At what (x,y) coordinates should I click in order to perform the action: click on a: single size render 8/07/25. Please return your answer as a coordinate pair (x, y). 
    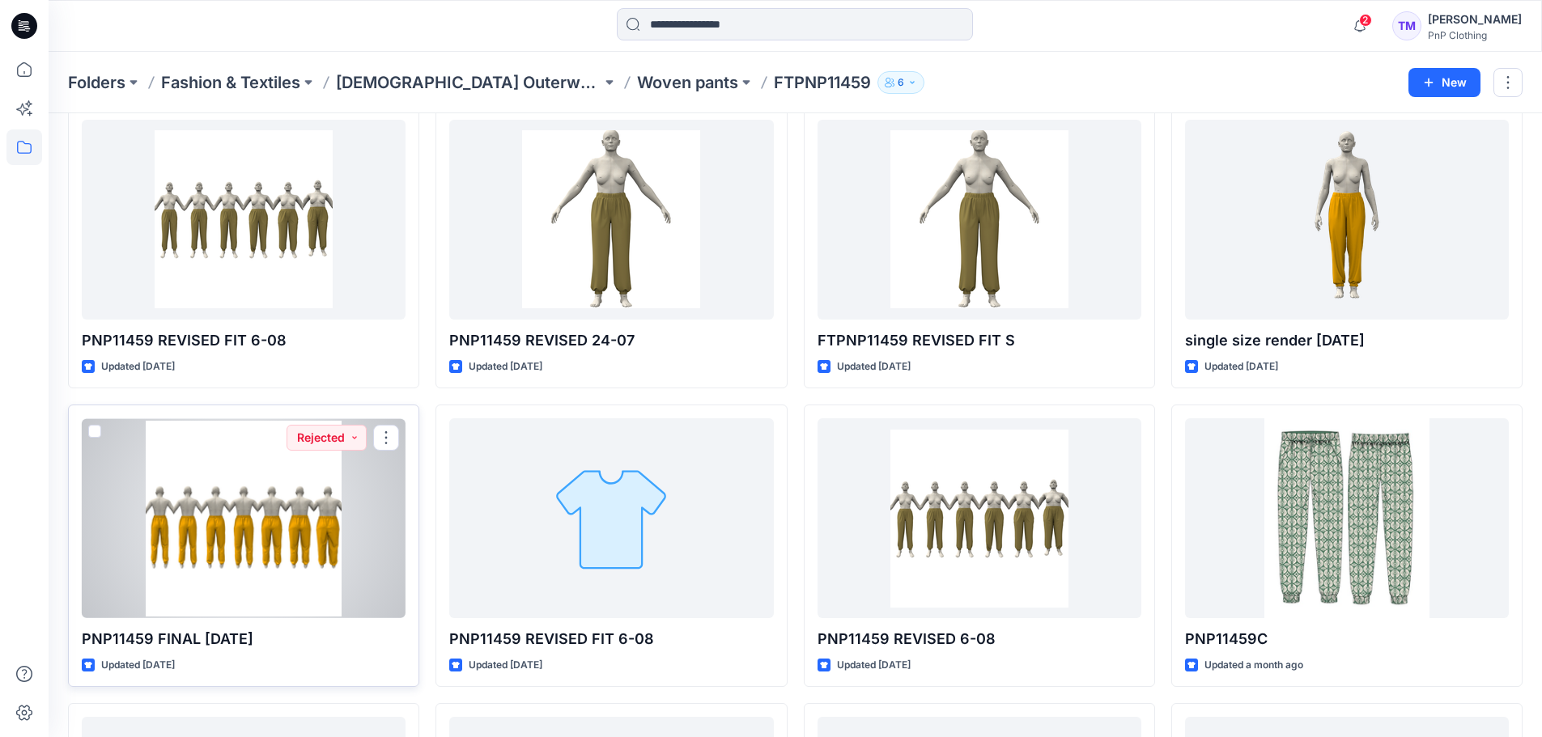
    Looking at the image, I should click on (1347, 219).